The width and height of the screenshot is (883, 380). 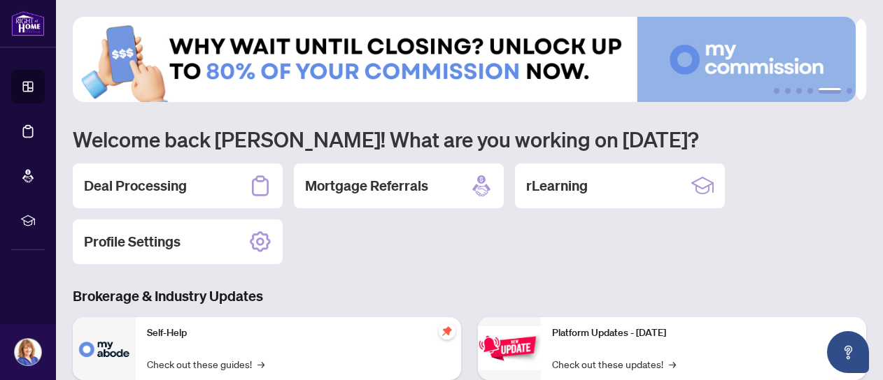 What do you see at coordinates (829, 91) in the screenshot?
I see `button: 5` at bounding box center [829, 91].